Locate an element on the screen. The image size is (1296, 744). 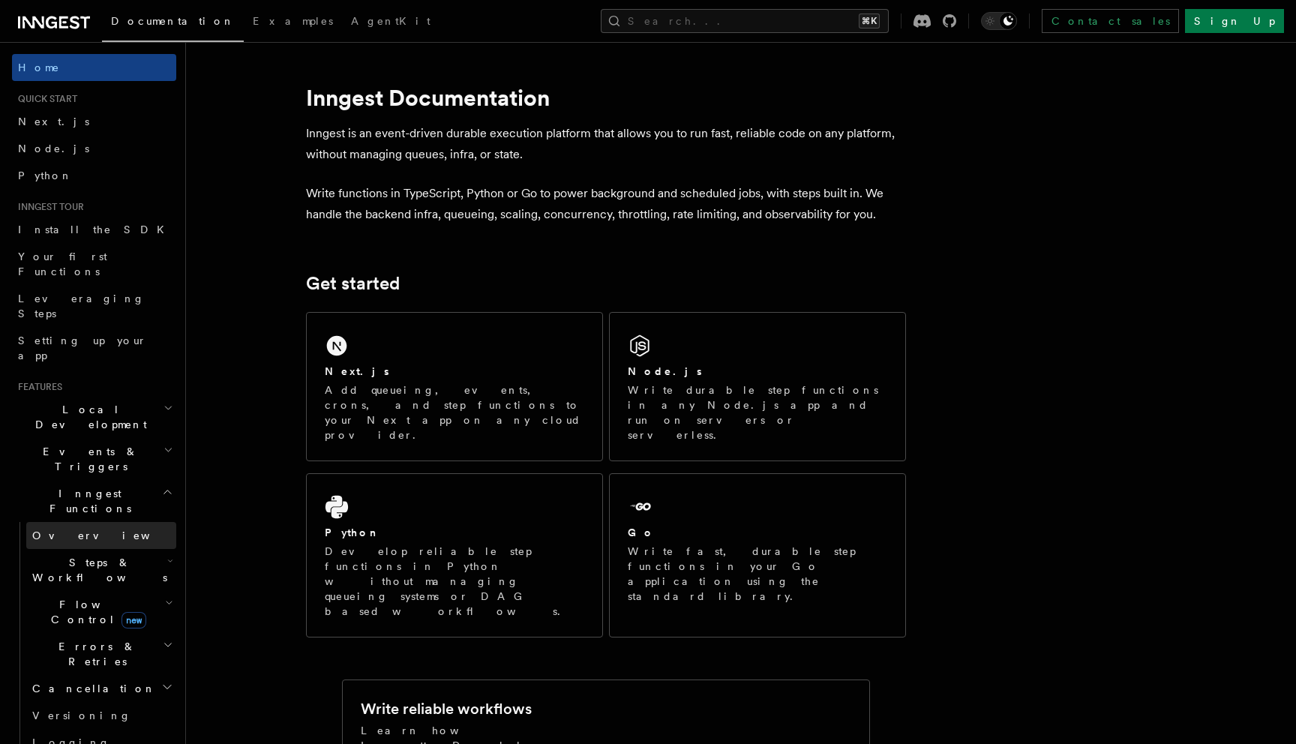
a: Examples is located at coordinates (293, 23).